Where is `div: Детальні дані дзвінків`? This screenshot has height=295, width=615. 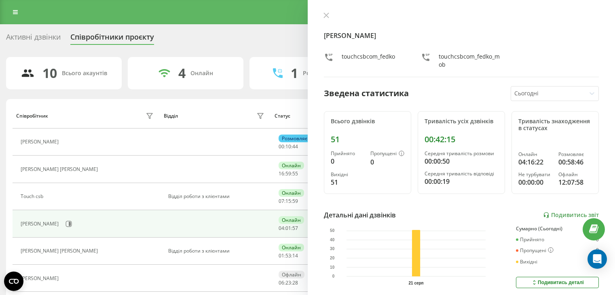
div: Детальні дані дзвінків is located at coordinates (360, 215).